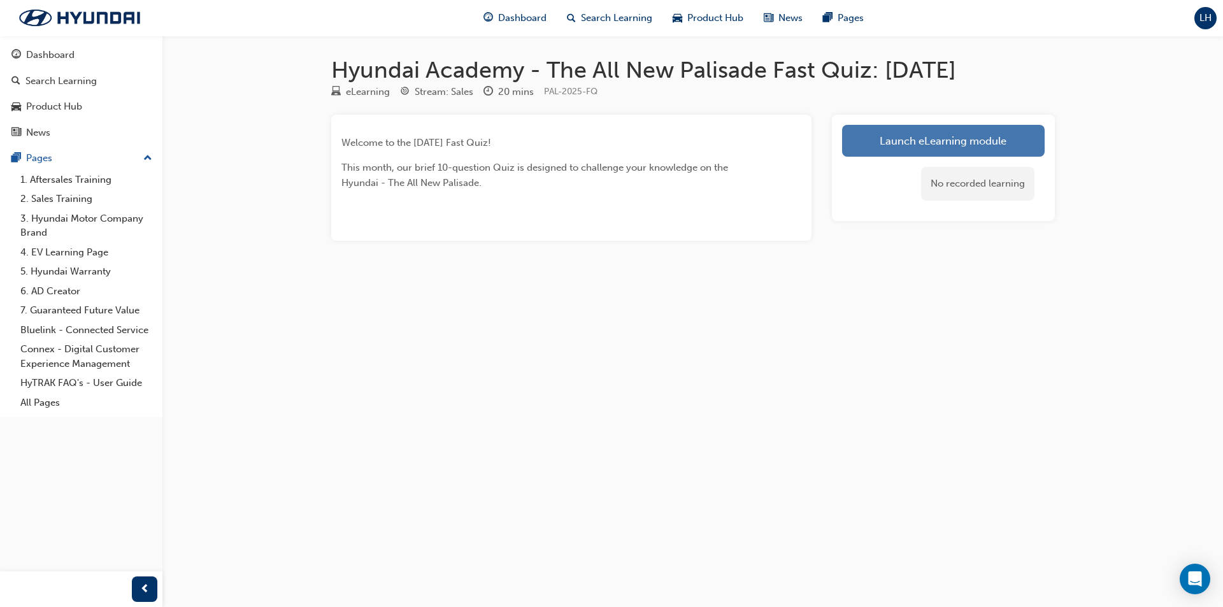  I want to click on a: 3. Hyundai Motor Company Brand, so click(86, 225).